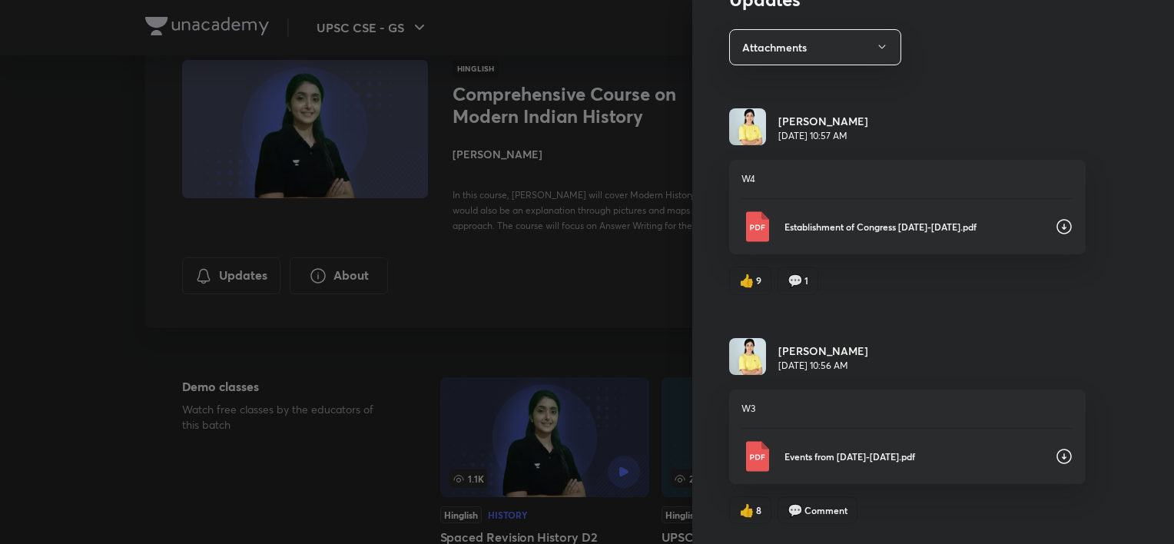 Image resolution: width=1174 pixels, height=544 pixels. Describe the element at coordinates (758, 280) in the screenshot. I see `span: 9` at that location.